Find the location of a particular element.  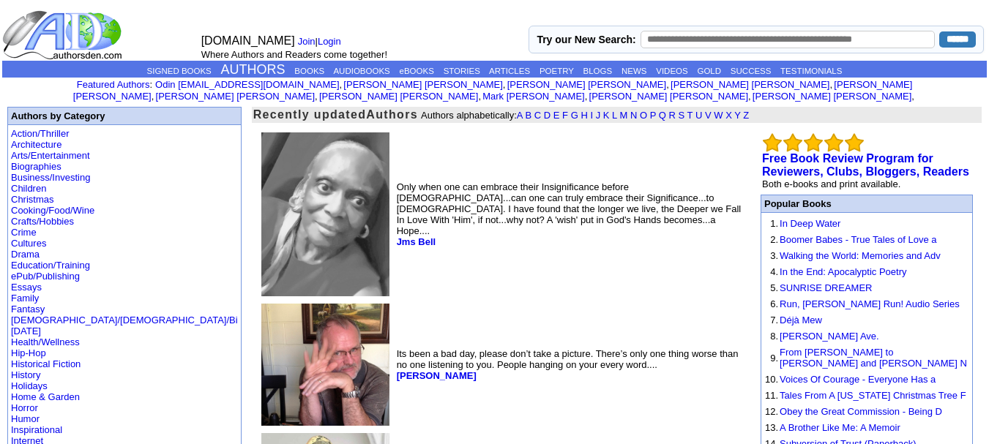

a: AUDIOBOOKS is located at coordinates (361, 71).